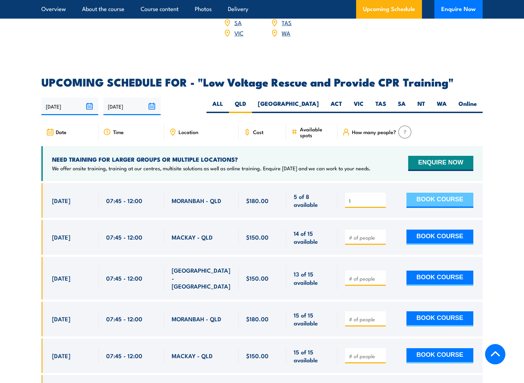 The width and height of the screenshot is (524, 383). Describe the element at coordinates (336, 106) in the screenshot. I see `label: ACT` at that location.